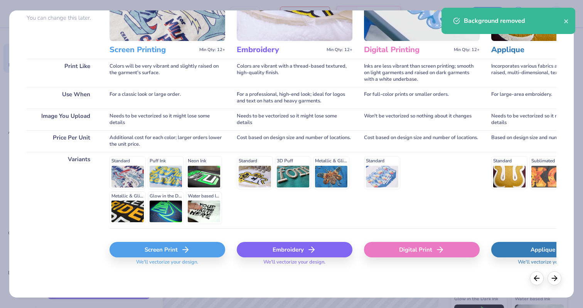 The height and width of the screenshot is (308, 583). I want to click on button: close, so click(567, 21).